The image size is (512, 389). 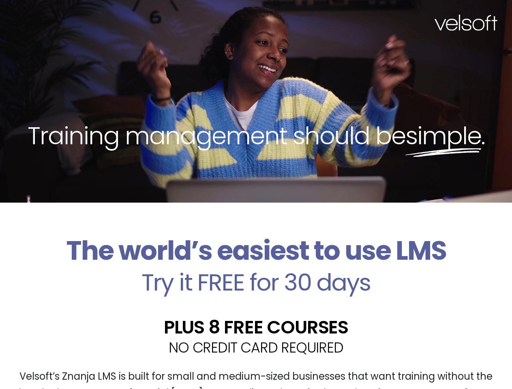 What do you see at coordinates (256, 327) in the screenshot?
I see `h2: PLUS 8 FREE COURSES` at bounding box center [256, 327].